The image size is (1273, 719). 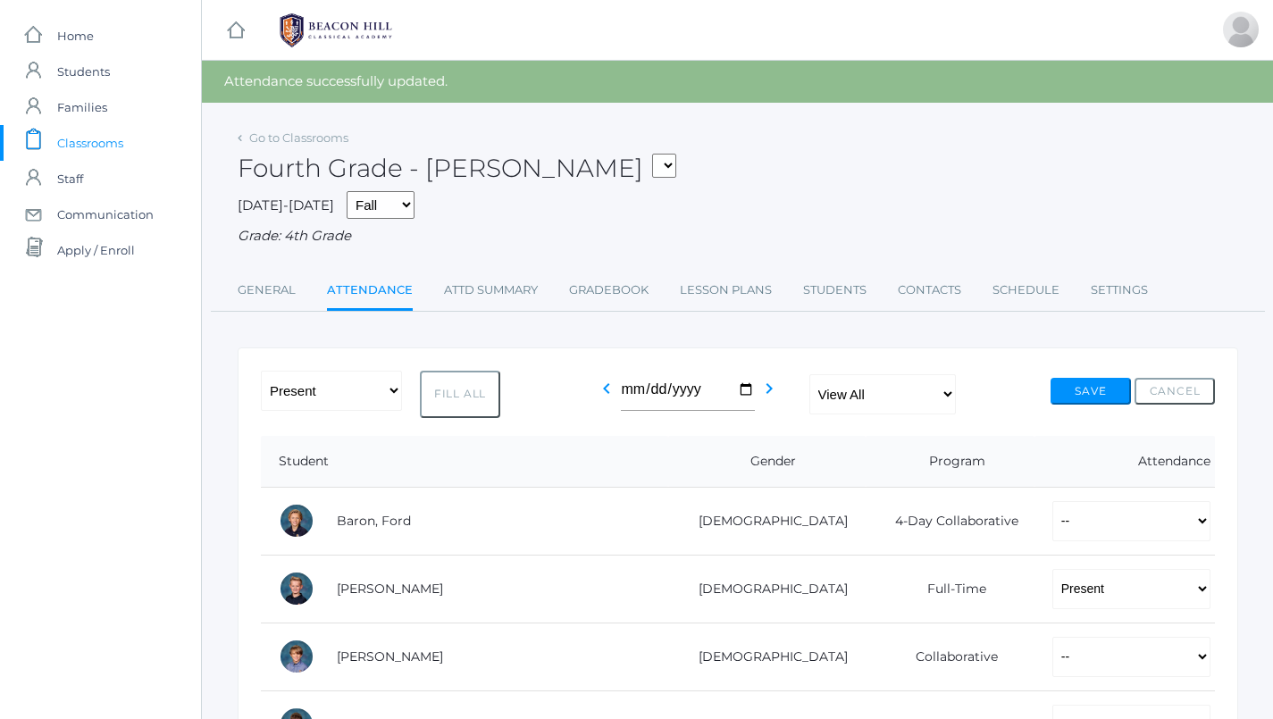 I want to click on th: Gender, so click(x=768, y=462).